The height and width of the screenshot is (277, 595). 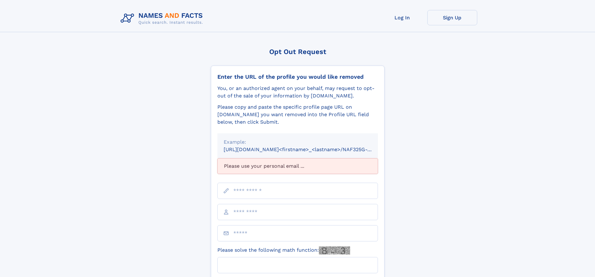 I want to click on img: Logo Names and Facts, so click(x=163, y=18).